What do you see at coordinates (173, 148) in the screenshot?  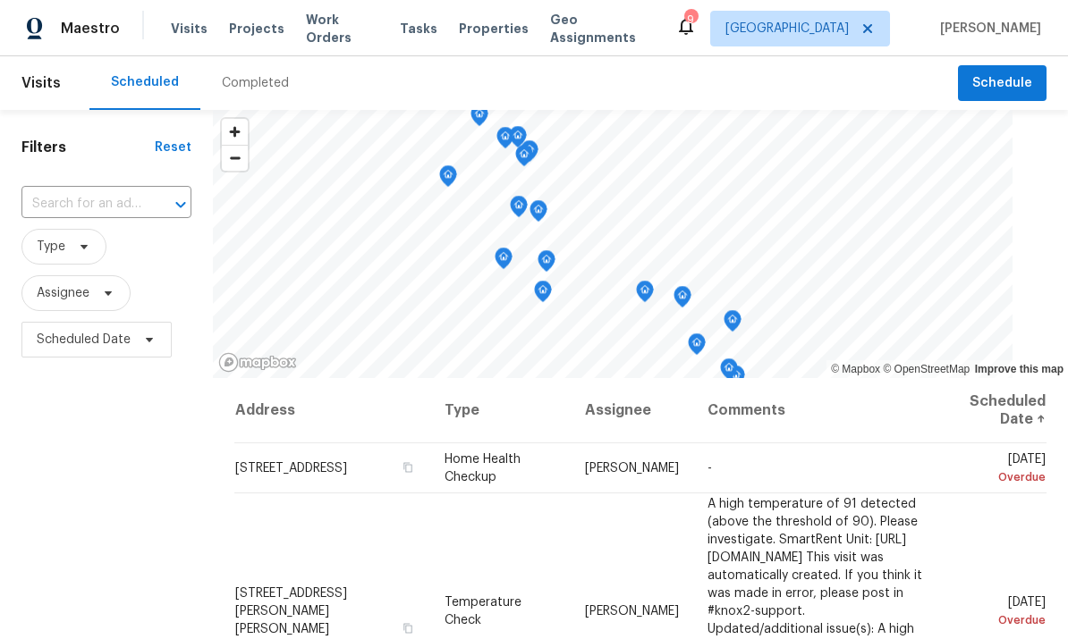 I see `div: Reset` at bounding box center [173, 148].